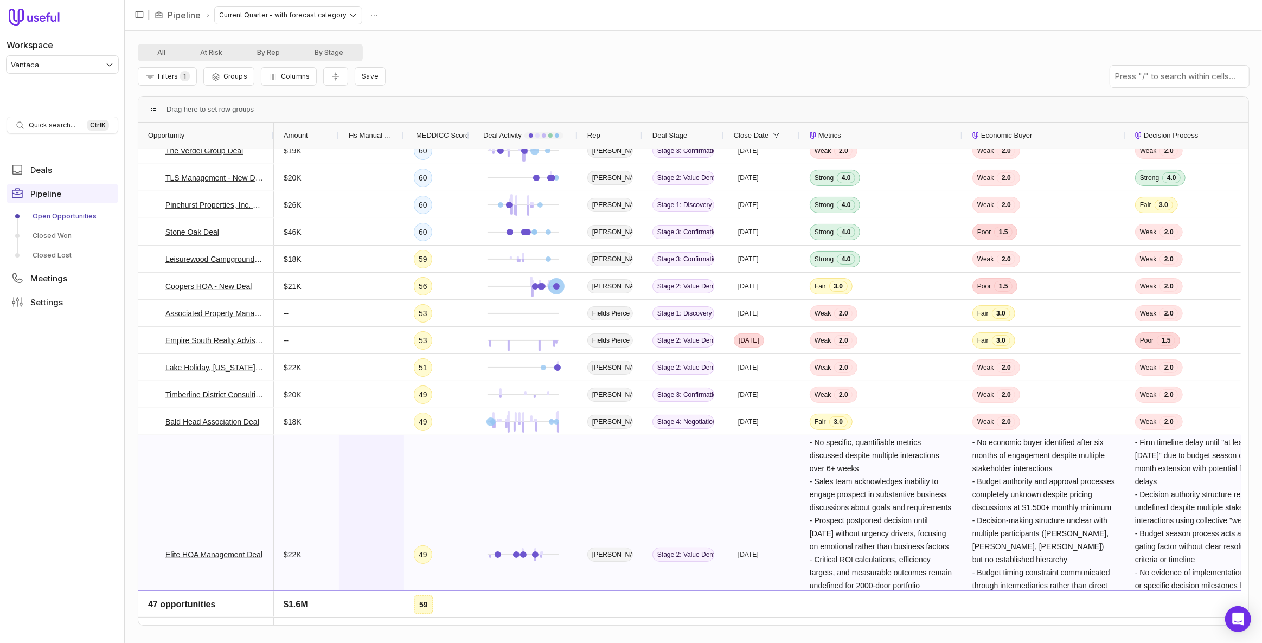  What do you see at coordinates (215, 395) in the screenshot?
I see `a: Timberline District Consulting - New Deal` at bounding box center [215, 395].